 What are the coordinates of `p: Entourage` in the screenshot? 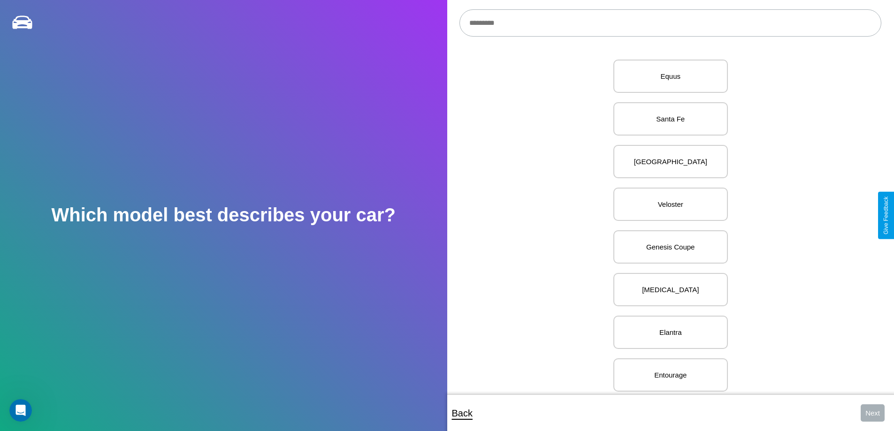 It's located at (671, 375).